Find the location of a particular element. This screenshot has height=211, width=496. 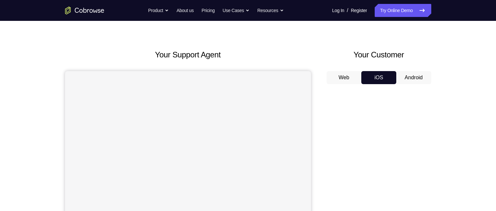

button: Android is located at coordinates (413, 78).